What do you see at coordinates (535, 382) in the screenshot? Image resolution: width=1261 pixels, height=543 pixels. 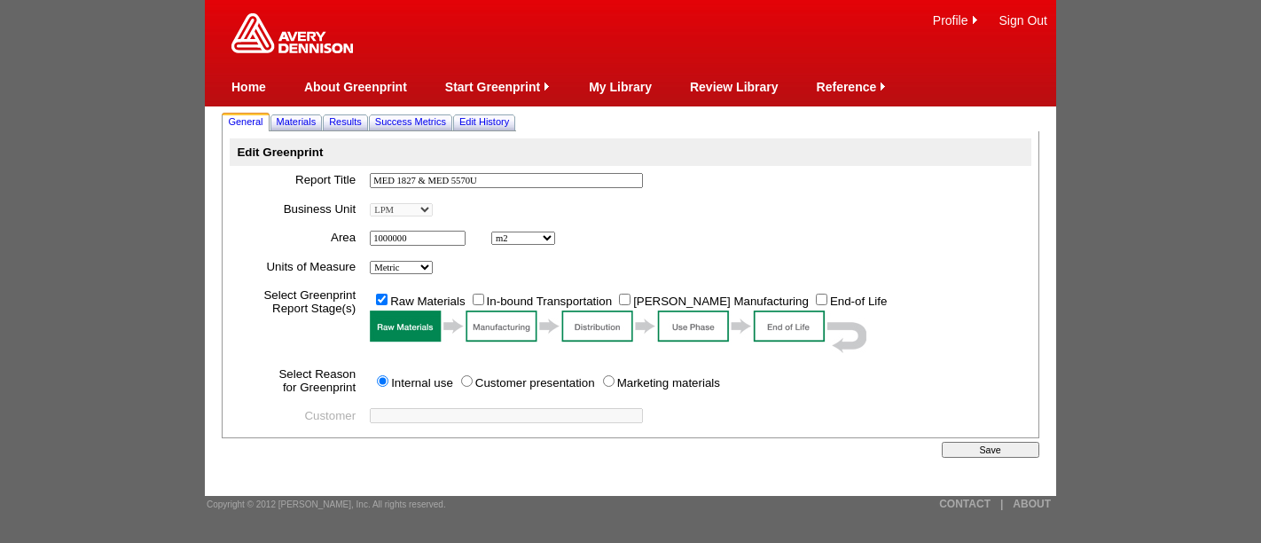 I see `label: Customer presentation` at bounding box center [535, 382].